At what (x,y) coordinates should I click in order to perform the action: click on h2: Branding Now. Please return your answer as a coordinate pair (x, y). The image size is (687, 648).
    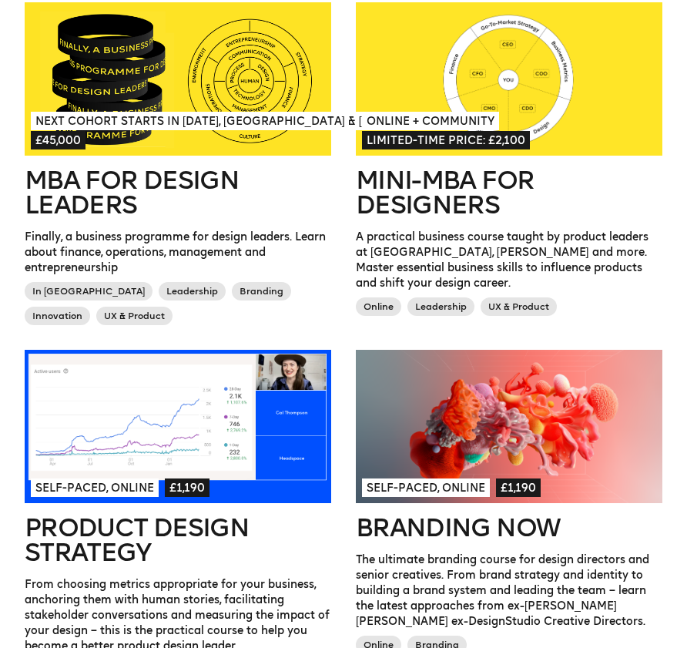
    Looking at the image, I should click on (509, 528).